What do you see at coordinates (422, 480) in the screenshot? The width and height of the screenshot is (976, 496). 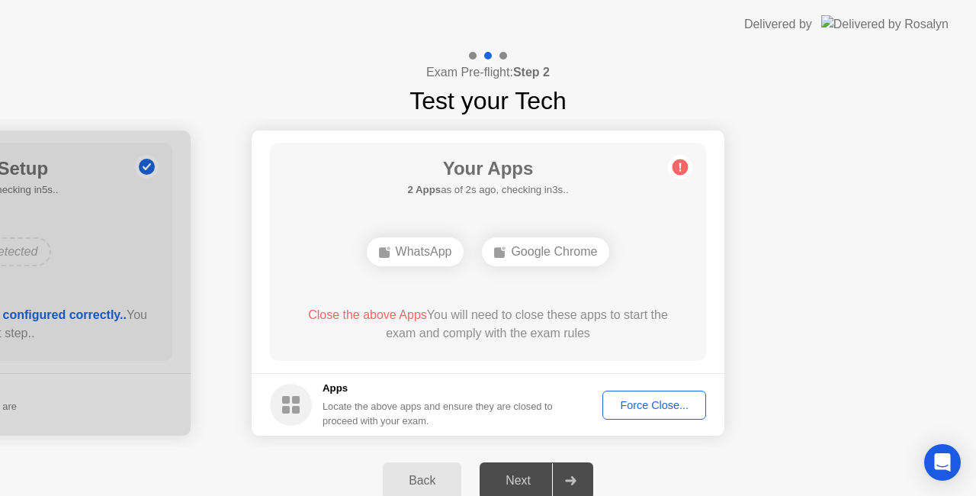 I see `div: Back` at bounding box center [422, 480].